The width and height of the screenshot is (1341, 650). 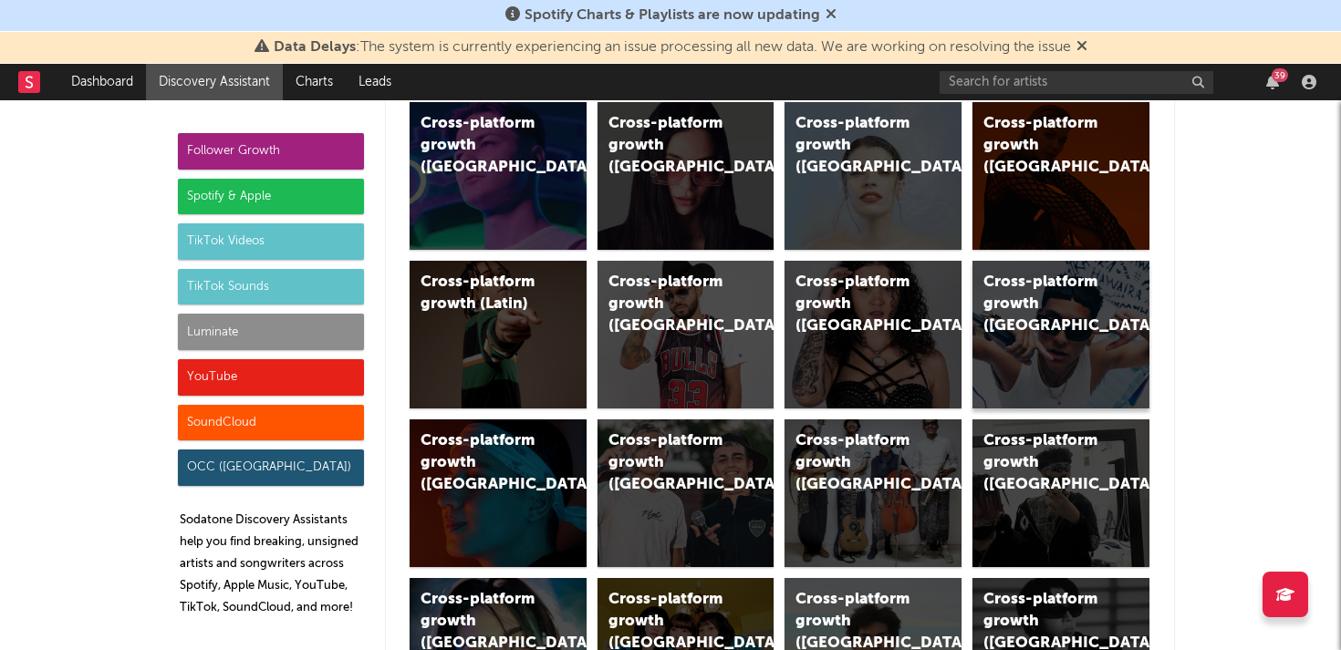 I want to click on div: YouTube, so click(x=271, y=378).